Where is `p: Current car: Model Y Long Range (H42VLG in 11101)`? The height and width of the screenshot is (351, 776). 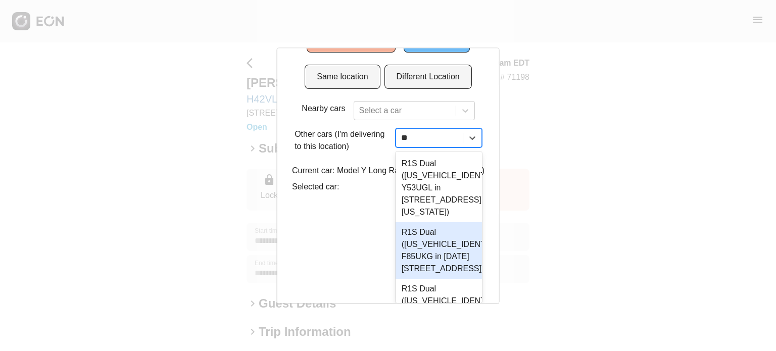
p: Current car: Model Y Long Range (H42VLG in 11101) is located at coordinates (388, 171).